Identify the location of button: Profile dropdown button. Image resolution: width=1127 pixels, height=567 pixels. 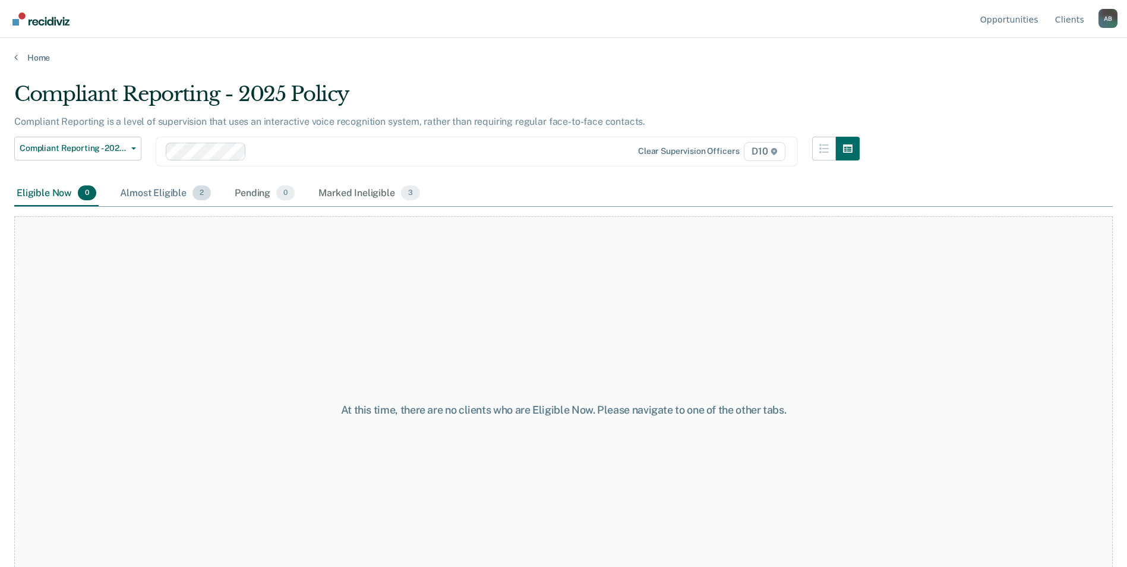
(1108, 18).